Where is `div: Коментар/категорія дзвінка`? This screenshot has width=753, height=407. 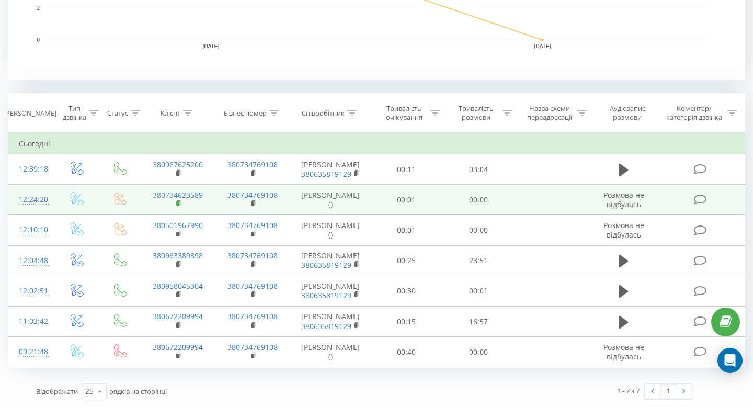 div: Коментар/категорія дзвінка is located at coordinates (694, 113).